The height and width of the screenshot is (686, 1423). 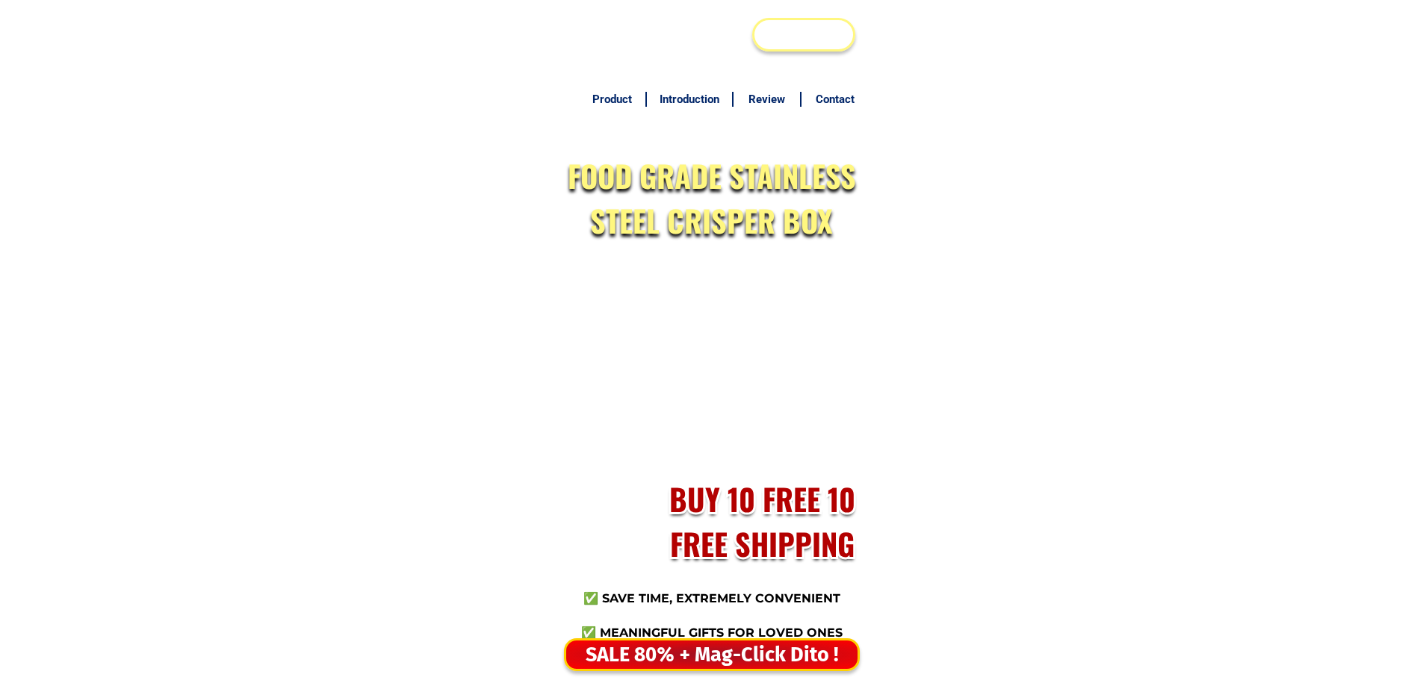 I want to click on h3: JAPAN TECHNOLOGY ジャパンテクノロジー, so click(x=663, y=34).